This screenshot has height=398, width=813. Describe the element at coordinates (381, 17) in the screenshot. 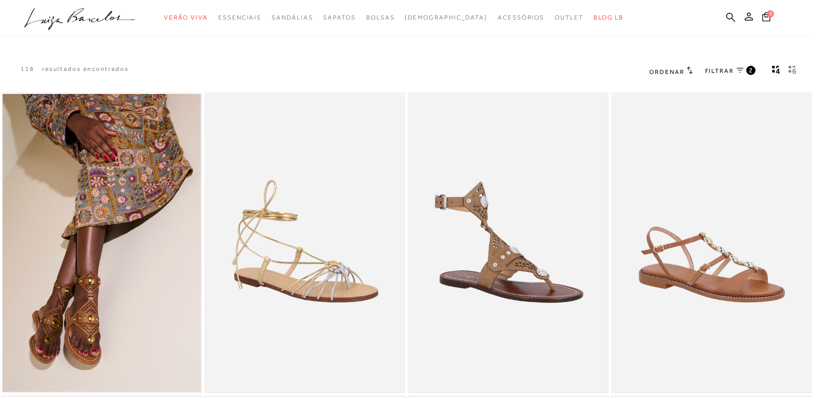

I see `span: Bolsas` at that location.